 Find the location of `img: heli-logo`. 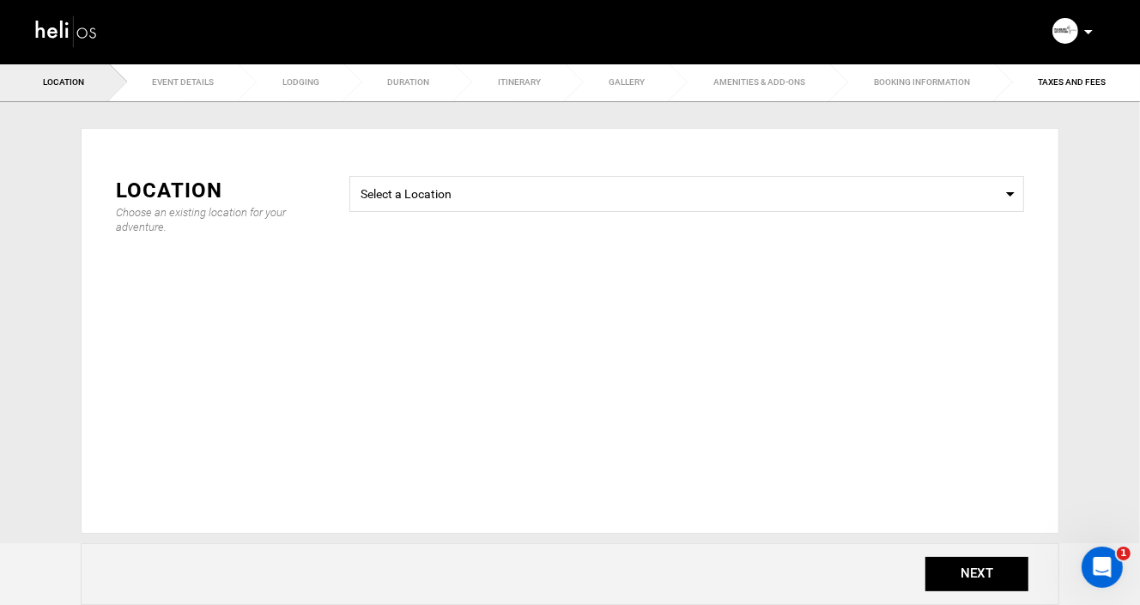

img: heli-logo is located at coordinates (66, 31).